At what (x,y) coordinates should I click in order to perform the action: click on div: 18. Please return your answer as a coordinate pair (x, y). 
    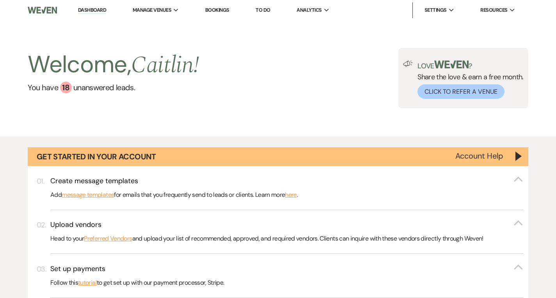
    Looking at the image, I should click on (66, 87).